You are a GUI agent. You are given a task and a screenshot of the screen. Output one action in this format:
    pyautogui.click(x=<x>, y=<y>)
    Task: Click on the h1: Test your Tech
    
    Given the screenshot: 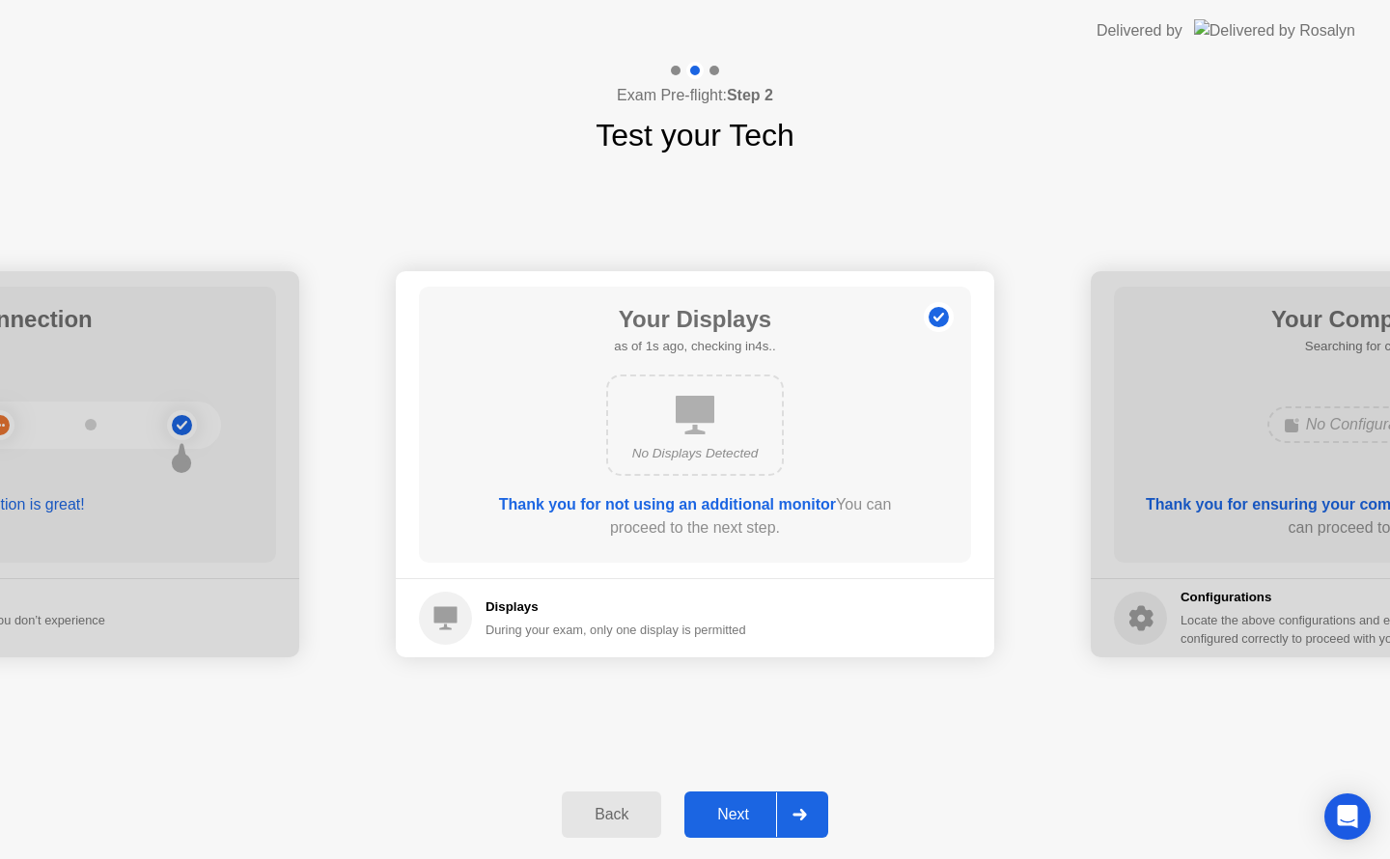 What is the action you would take?
    pyautogui.click(x=695, y=135)
    